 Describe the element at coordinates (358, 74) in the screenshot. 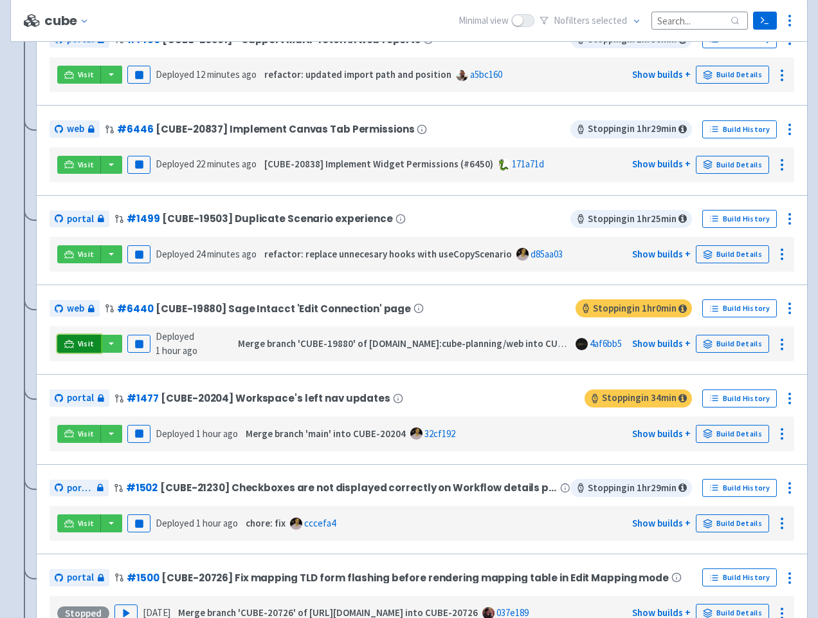

I see `strong: refactor: updated import path and position` at that location.